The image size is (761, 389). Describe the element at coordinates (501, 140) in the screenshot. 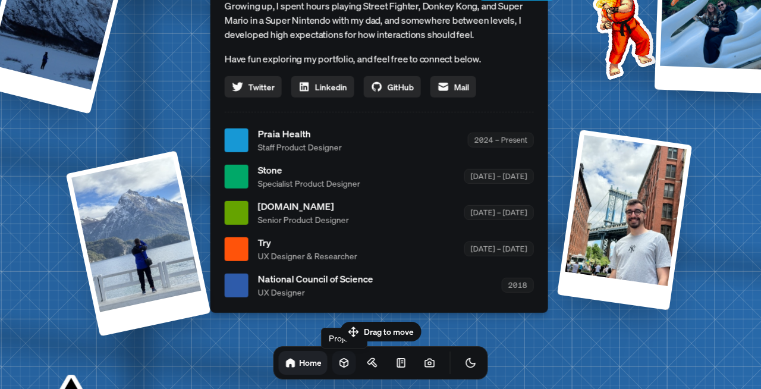

I see `div: 2024 – Present` at that location.